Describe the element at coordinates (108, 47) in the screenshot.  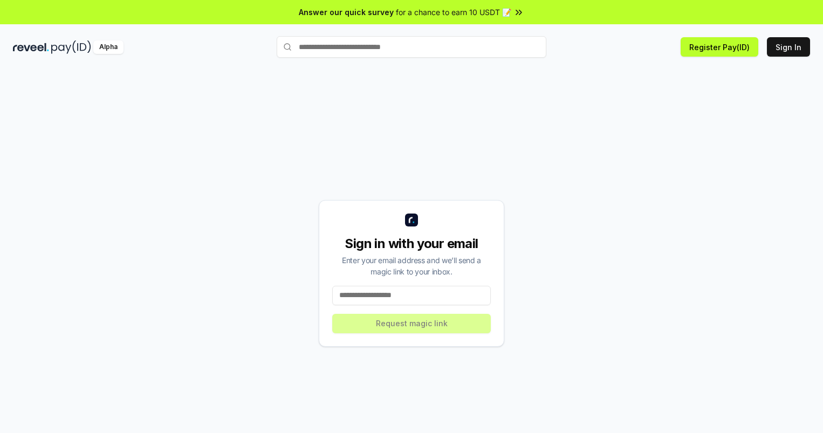
I see `div: Alpha` at that location.